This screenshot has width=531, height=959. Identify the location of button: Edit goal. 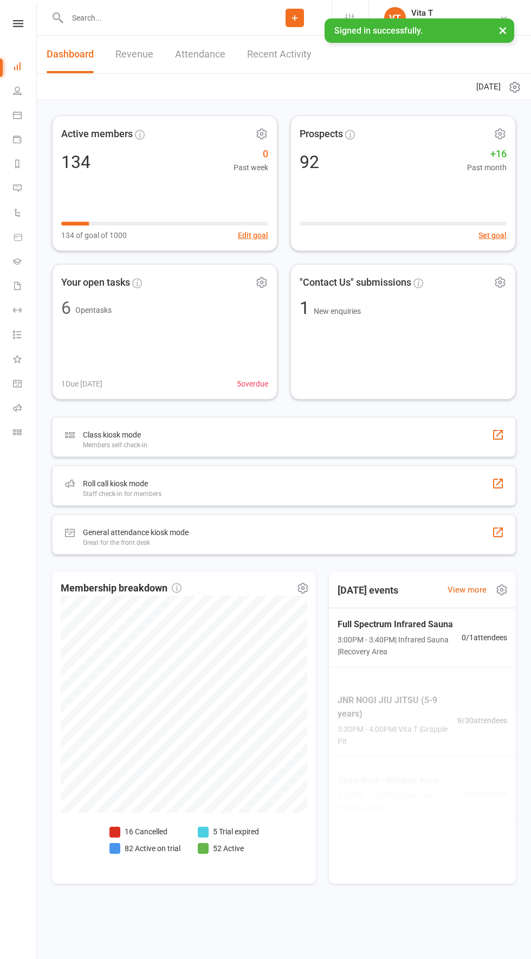
(253, 235).